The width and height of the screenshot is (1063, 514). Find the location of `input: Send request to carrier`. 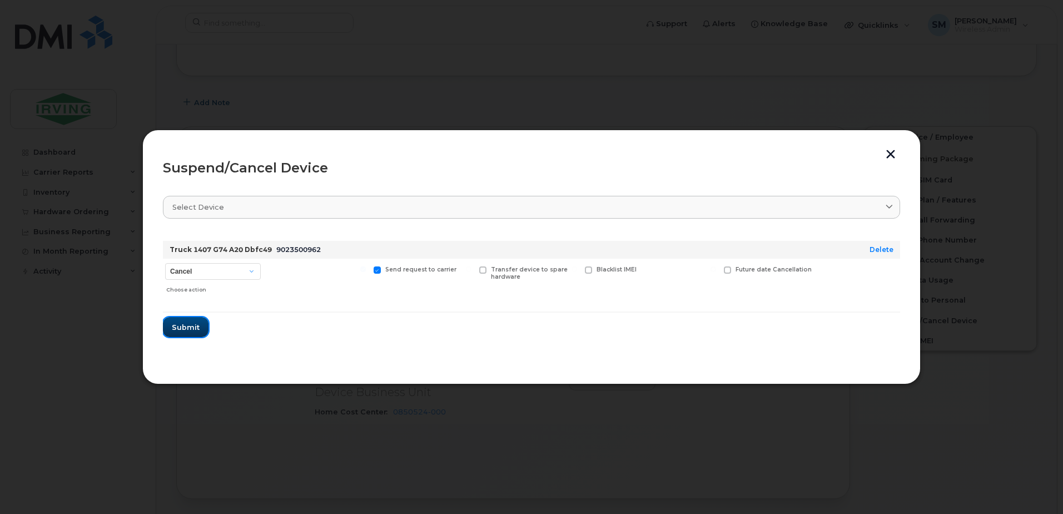

input: Send request to carrier is located at coordinates (363, 269).